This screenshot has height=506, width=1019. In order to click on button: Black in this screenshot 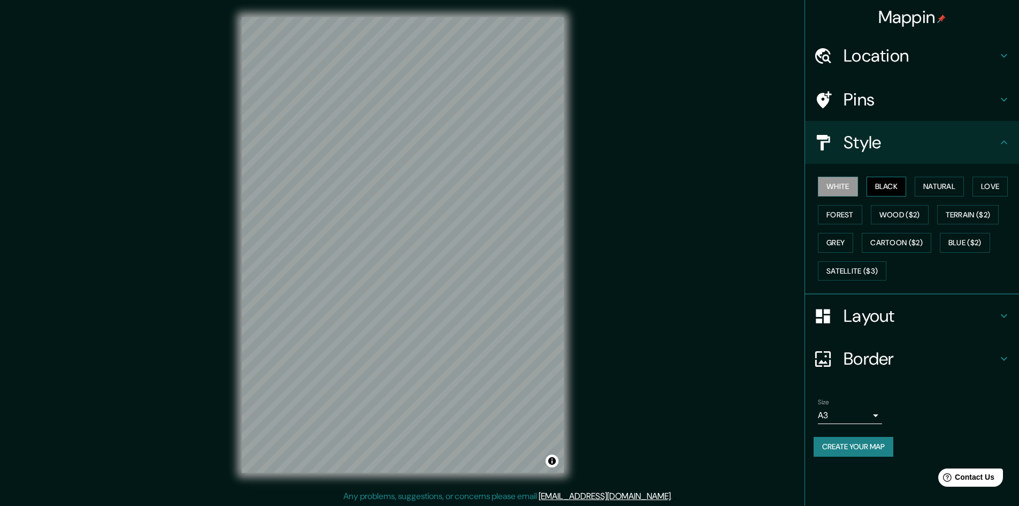, I will do `click(887, 186)`.